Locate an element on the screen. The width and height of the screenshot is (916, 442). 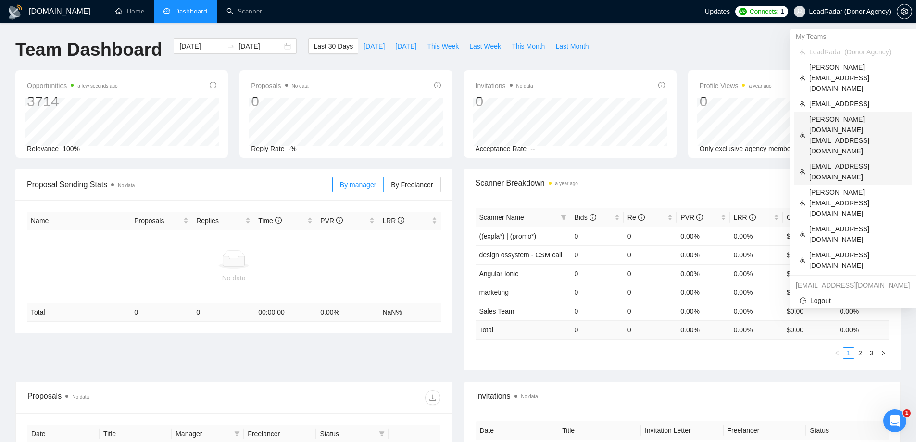
a: marketing is located at coordinates (494, 292).